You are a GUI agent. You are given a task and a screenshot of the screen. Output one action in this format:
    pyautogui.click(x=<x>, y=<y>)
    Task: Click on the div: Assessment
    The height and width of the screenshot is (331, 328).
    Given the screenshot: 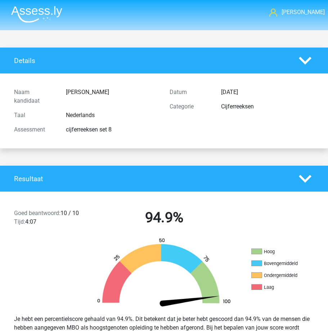 What is the action you would take?
    pyautogui.click(x=35, y=130)
    